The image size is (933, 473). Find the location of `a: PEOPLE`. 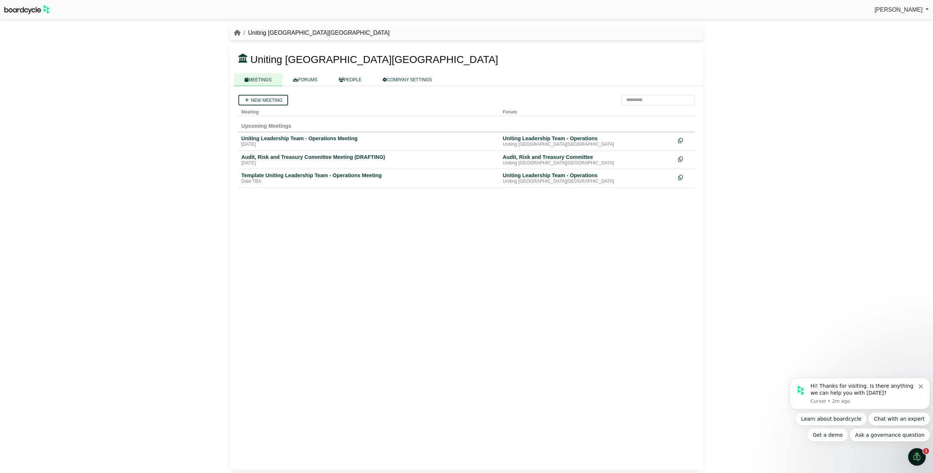

a: PEOPLE is located at coordinates (350, 79).